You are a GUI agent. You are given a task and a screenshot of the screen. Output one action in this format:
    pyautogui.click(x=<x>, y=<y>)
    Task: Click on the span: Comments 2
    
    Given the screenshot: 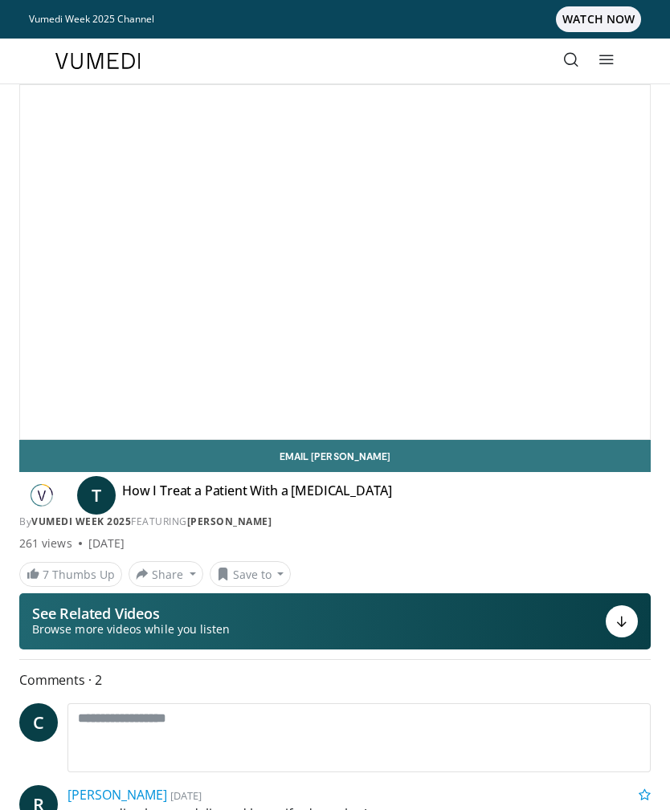 What is the action you would take?
    pyautogui.click(x=335, y=680)
    